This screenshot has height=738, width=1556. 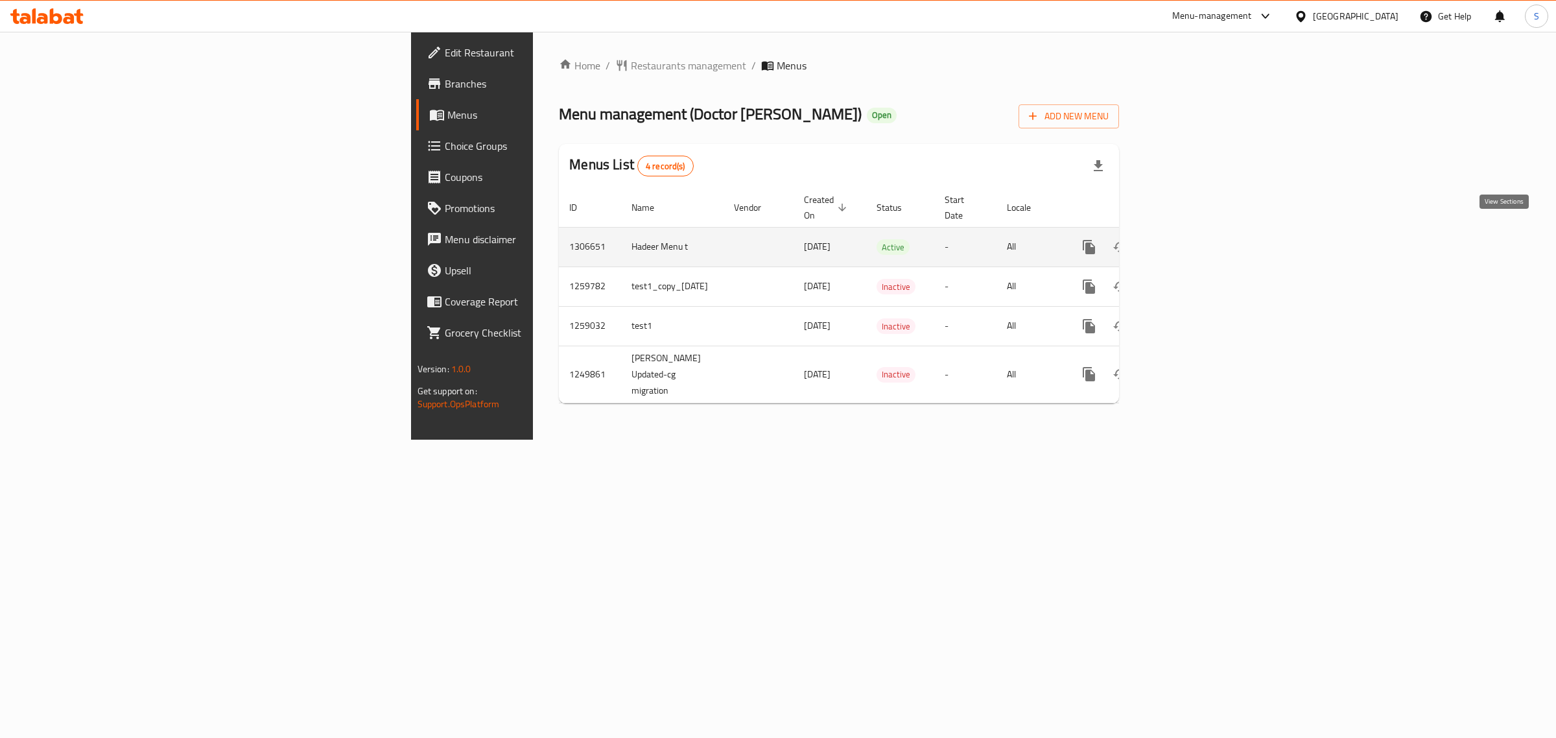 I want to click on span: Coupons, so click(x=552, y=177).